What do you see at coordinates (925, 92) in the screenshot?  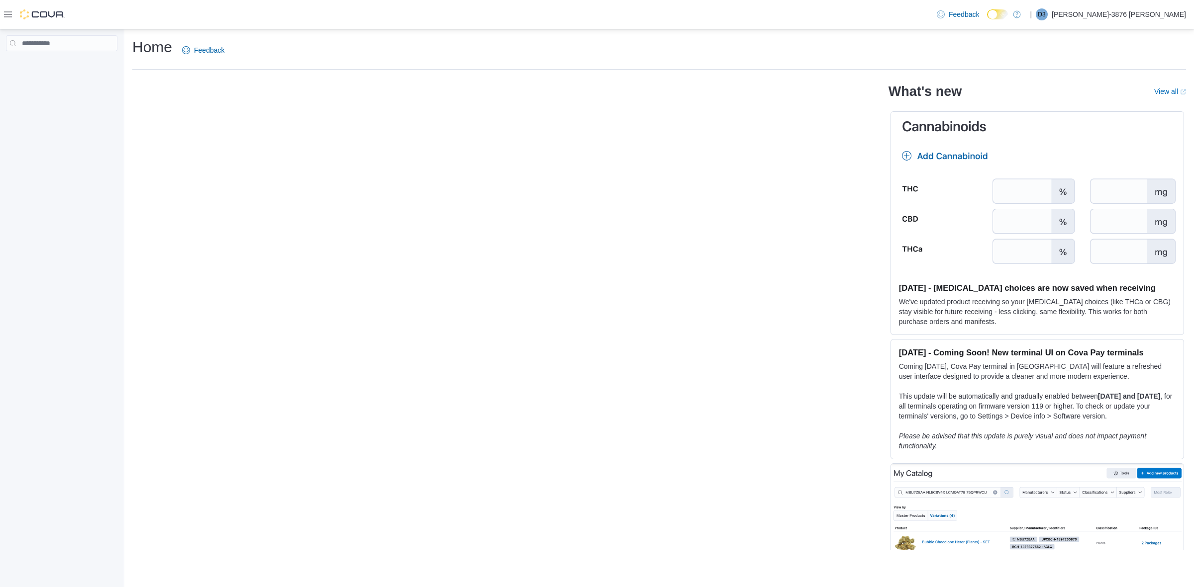 I see `h2: What's new` at bounding box center [925, 92].